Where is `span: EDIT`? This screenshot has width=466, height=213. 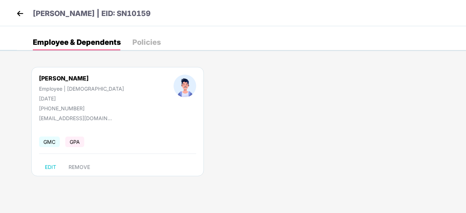
span: EDIT is located at coordinates (50, 168).